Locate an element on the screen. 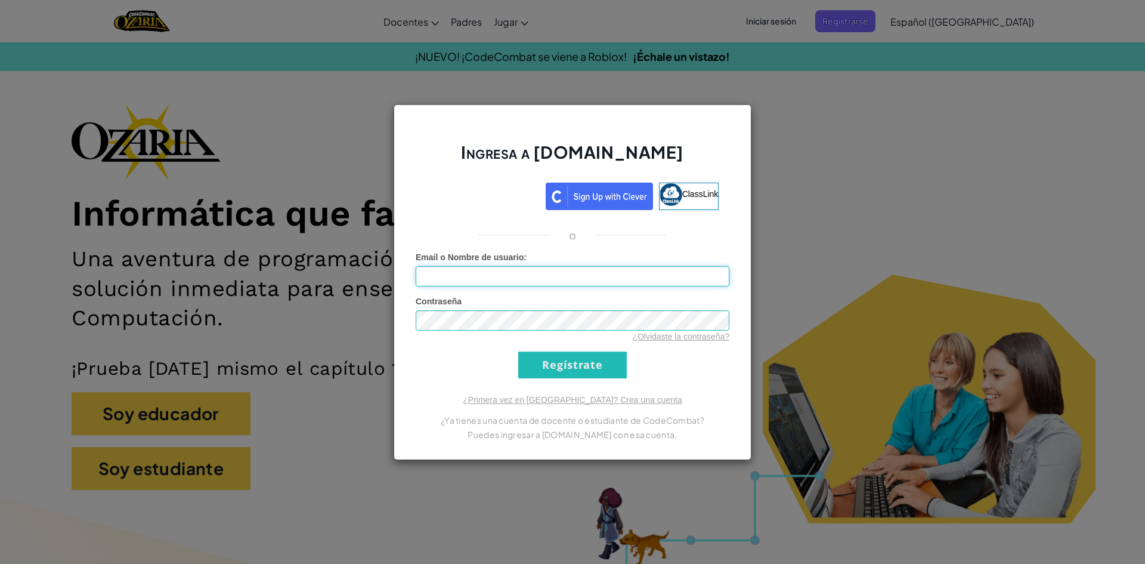  p: o is located at coordinates (573, 235).